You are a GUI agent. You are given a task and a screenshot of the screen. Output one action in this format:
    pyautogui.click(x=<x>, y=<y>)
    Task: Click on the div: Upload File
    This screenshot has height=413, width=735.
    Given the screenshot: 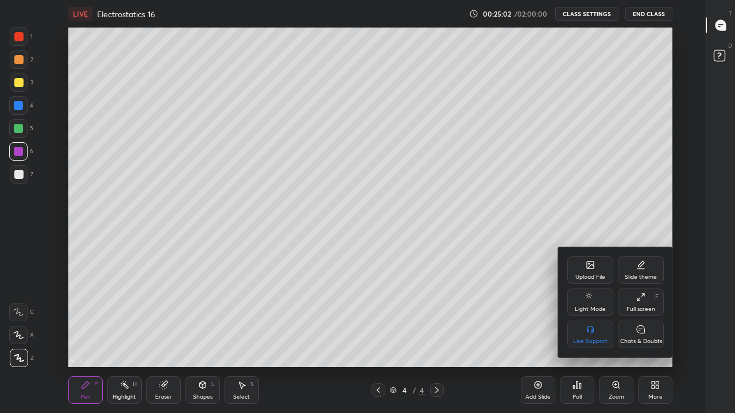 What is the action you would take?
    pyautogui.click(x=590, y=277)
    